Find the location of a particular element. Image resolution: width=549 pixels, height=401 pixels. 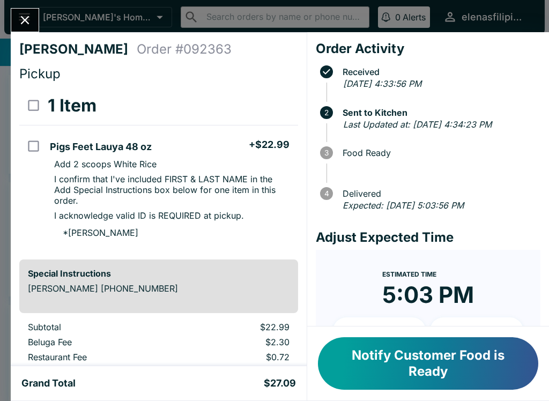

span: Delivered is located at coordinates (439, 194).